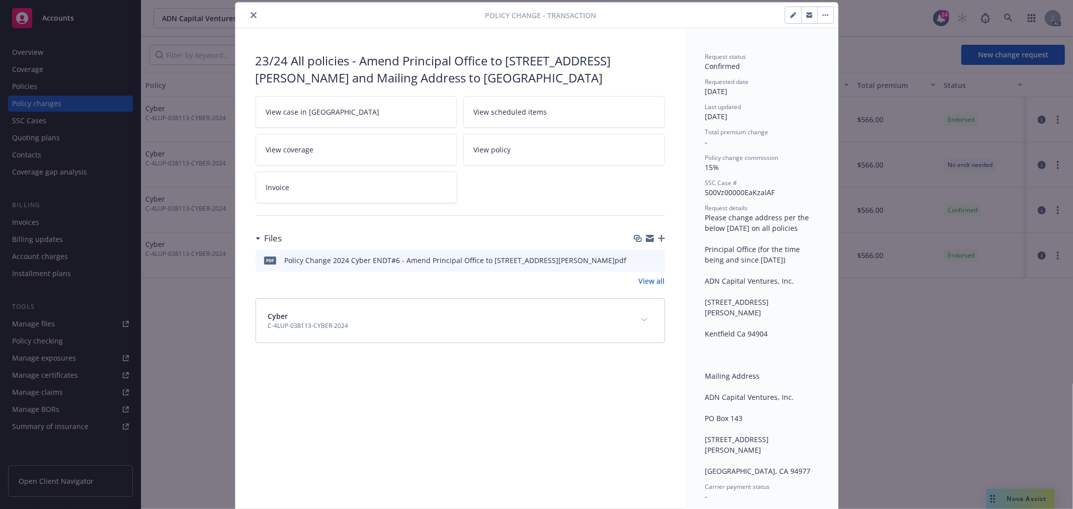  Describe the element at coordinates (740, 192) in the screenshot. I see `span: 500Vz00000EaKzaIAF` at that location.